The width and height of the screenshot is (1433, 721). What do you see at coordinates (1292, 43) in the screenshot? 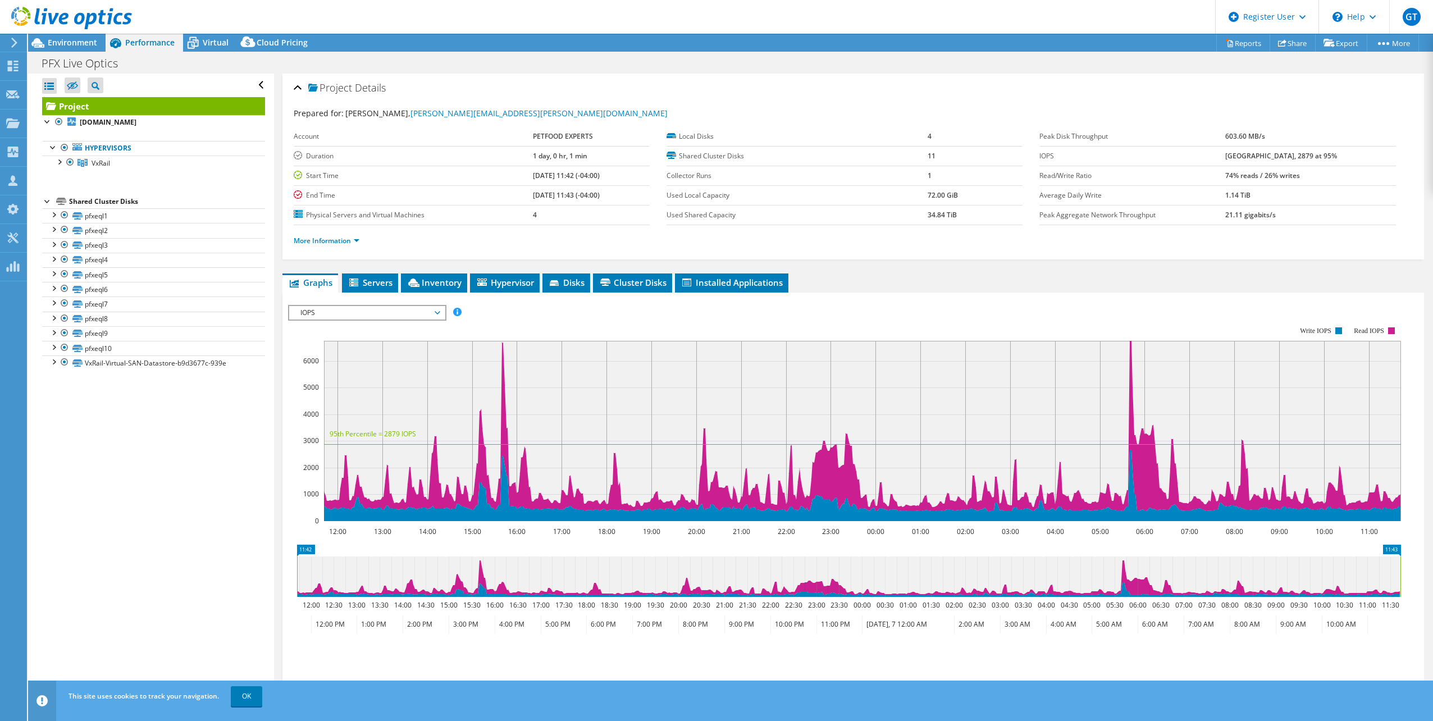
I see `a: Share` at bounding box center [1292, 43].